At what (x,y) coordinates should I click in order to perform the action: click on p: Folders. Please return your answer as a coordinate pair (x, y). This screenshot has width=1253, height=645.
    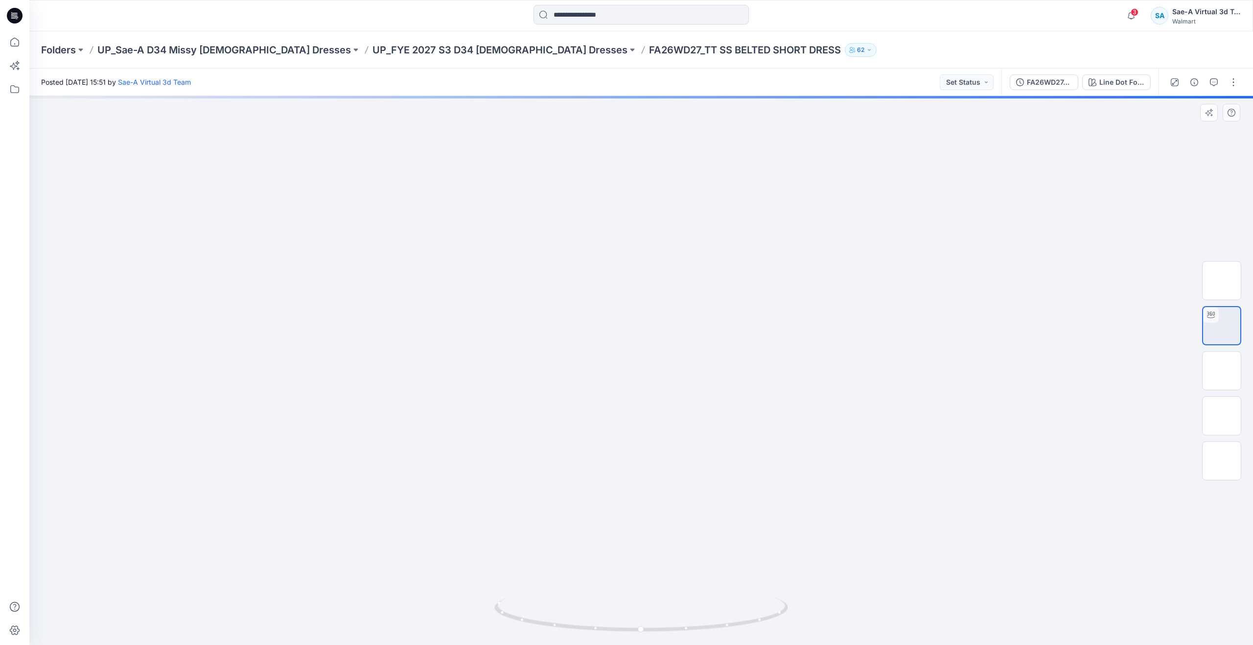
    Looking at the image, I should click on (58, 50).